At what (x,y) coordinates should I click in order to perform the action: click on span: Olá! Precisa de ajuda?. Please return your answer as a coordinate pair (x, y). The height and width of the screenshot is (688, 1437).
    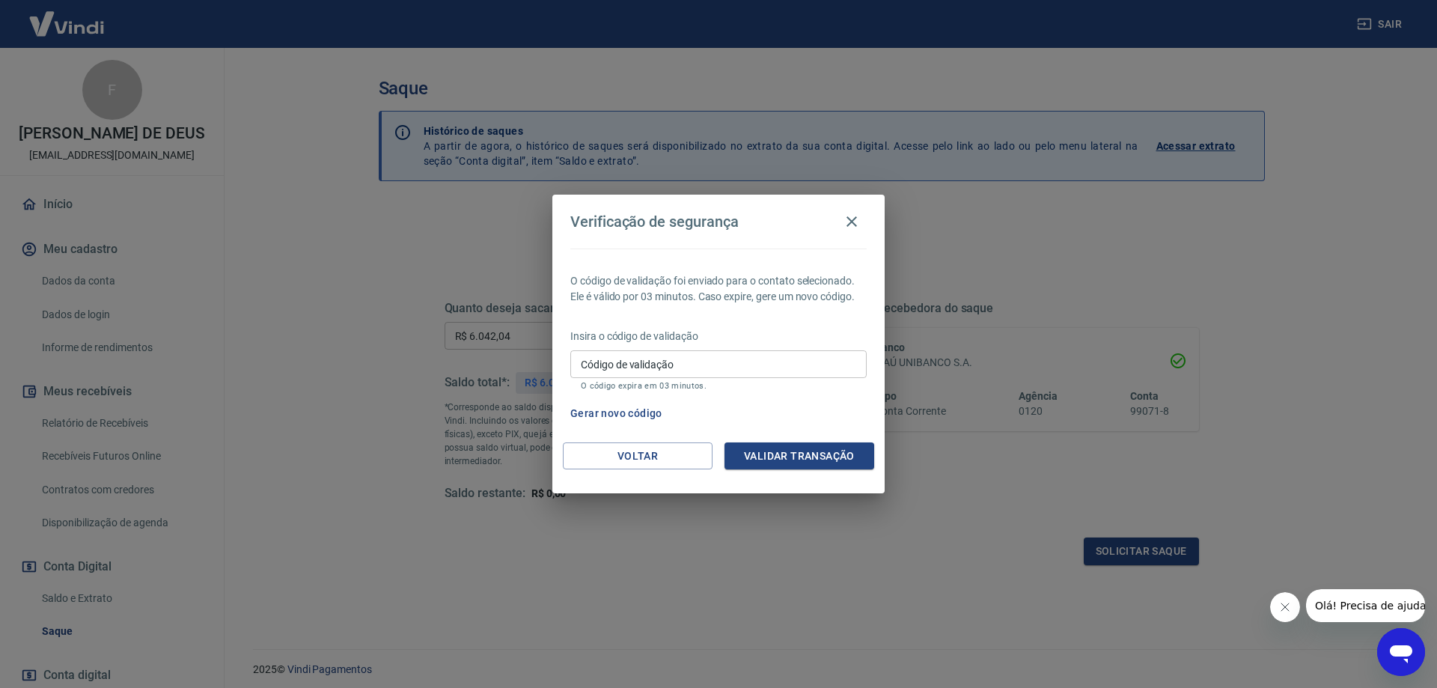
    Looking at the image, I should click on (67, 16).